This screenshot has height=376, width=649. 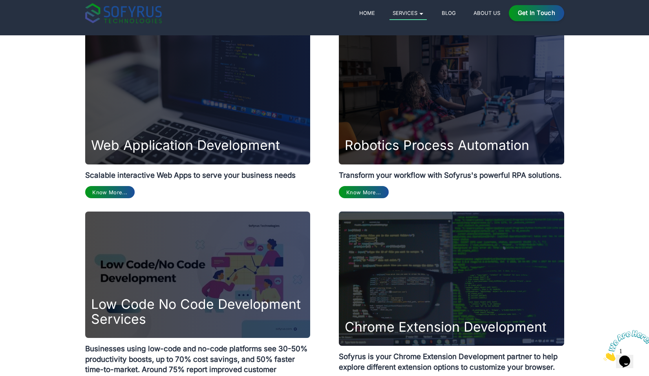 What do you see at coordinates (451, 359) in the screenshot?
I see `p: Sofyrus is your Chrome Extension Development partner to help explore different extension options ...` at bounding box center [451, 359].